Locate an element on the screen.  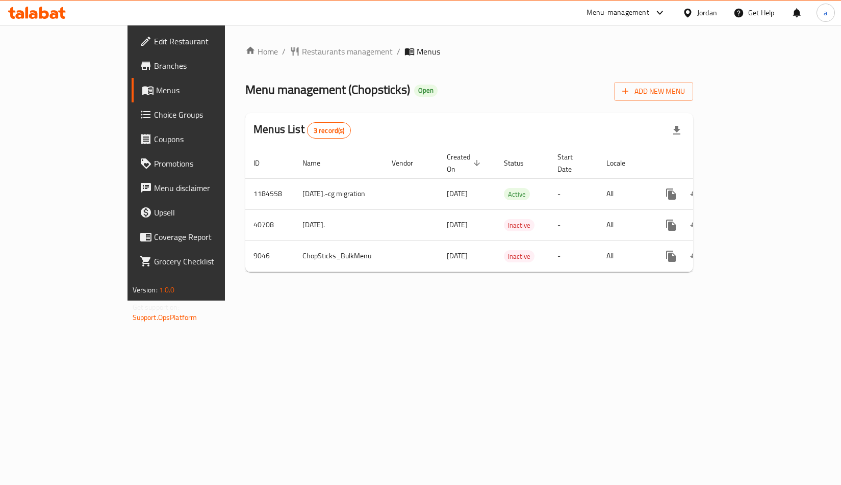
span: Choice Groups is located at coordinates (207, 115).